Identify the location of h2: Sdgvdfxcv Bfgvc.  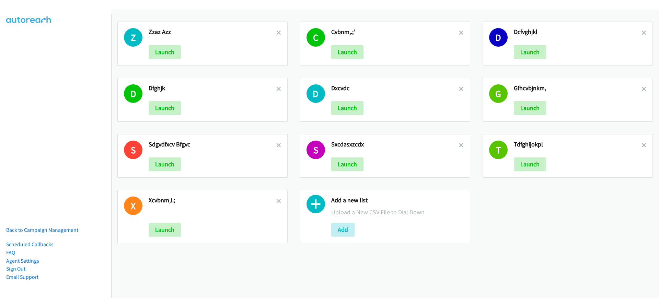
(213, 145).